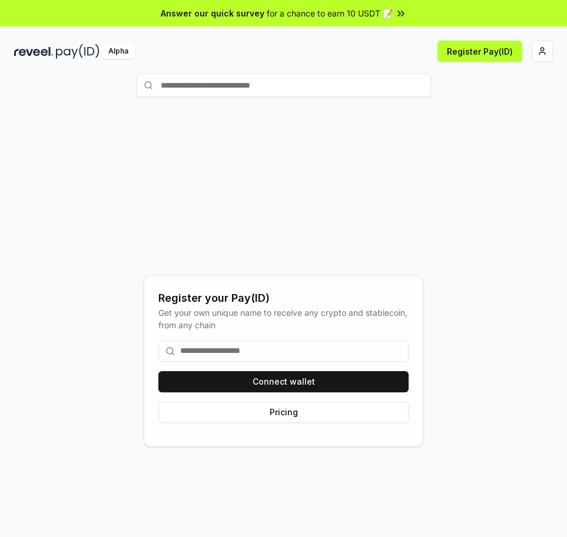 The height and width of the screenshot is (537, 567). I want to click on div: Alpha, so click(118, 51).